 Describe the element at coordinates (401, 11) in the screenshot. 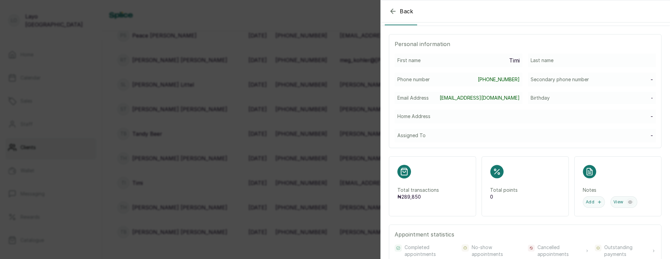

I see `button: Back` at that location.